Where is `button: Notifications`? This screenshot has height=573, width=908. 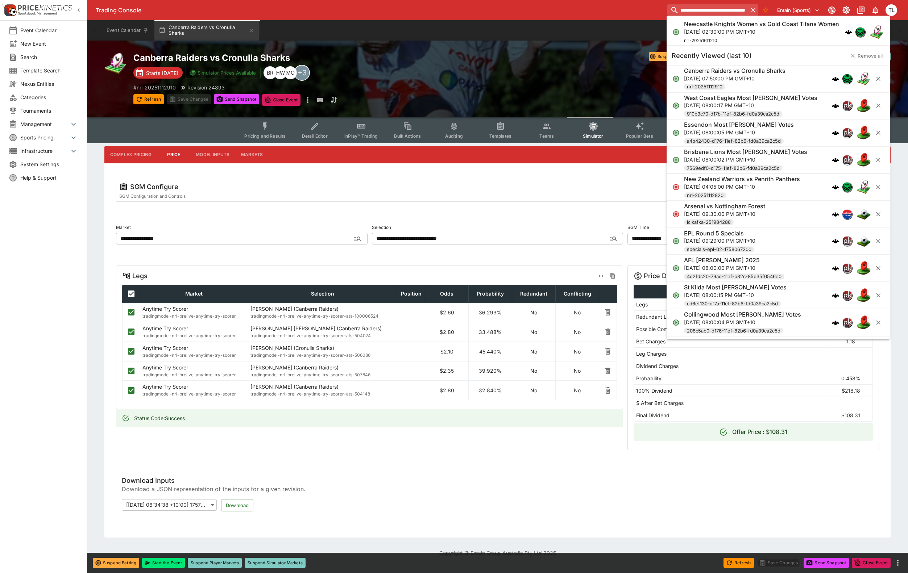
button: Notifications is located at coordinates (875, 10).